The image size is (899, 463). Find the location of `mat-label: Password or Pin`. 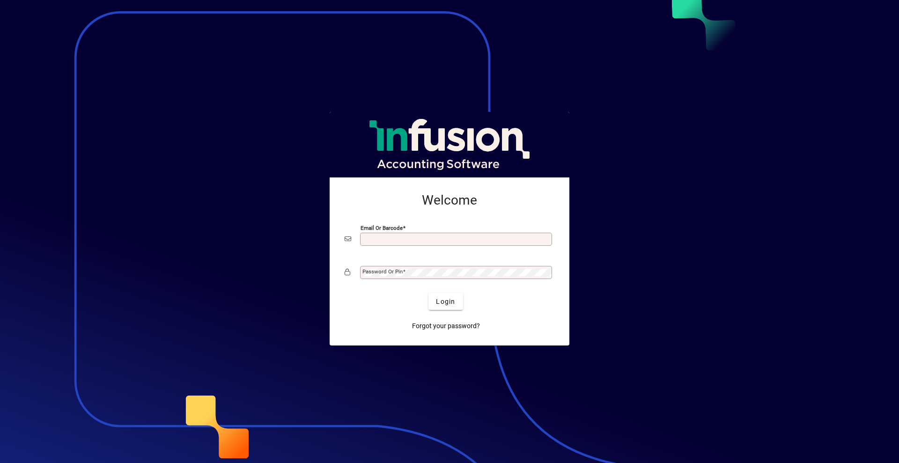

mat-label: Password or Pin is located at coordinates (383, 272).